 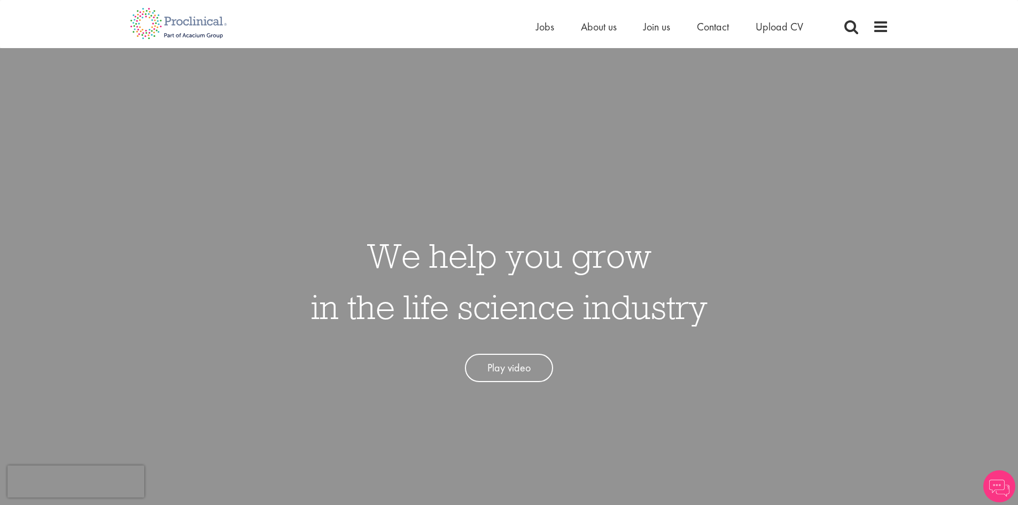 I want to click on img: Chatbot, so click(x=999, y=486).